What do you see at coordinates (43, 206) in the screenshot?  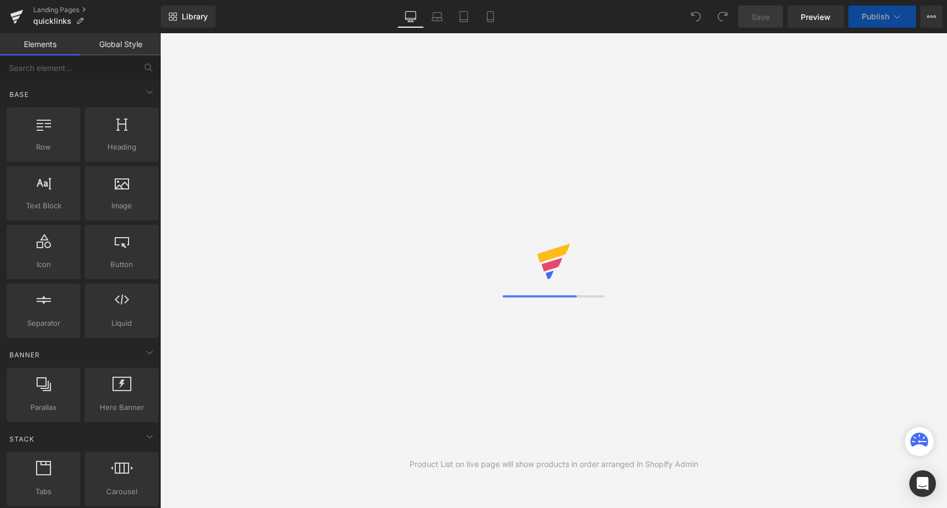 I see `span: Text Block` at bounding box center [43, 206].